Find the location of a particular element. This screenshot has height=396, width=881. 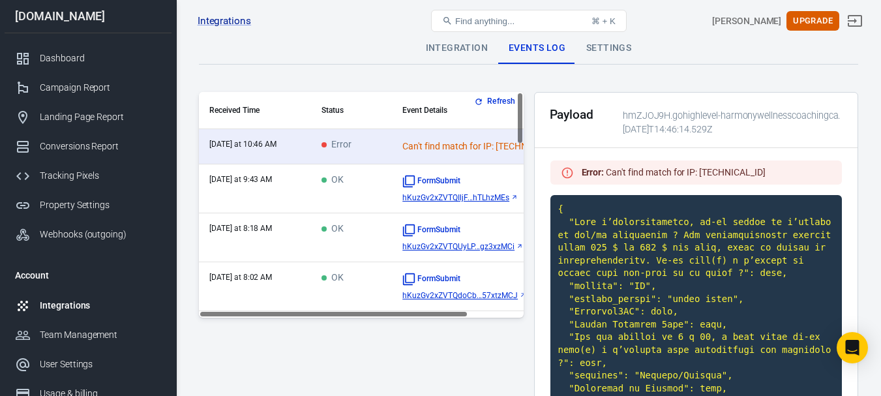

span: hKuzGv2xZVTQdoCbLkkWAK57xtzMCJ is located at coordinates (460, 295).